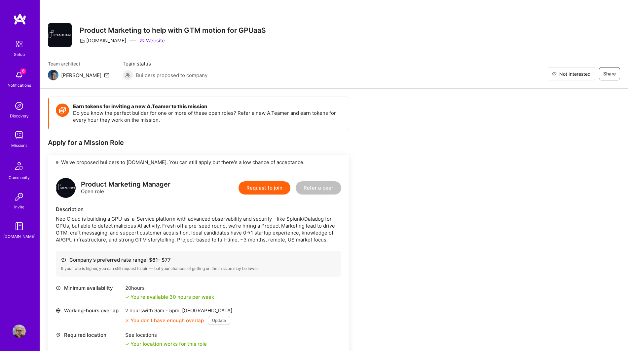 The height and width of the screenshot is (351, 628). I want to click on div: Setup, so click(19, 54).